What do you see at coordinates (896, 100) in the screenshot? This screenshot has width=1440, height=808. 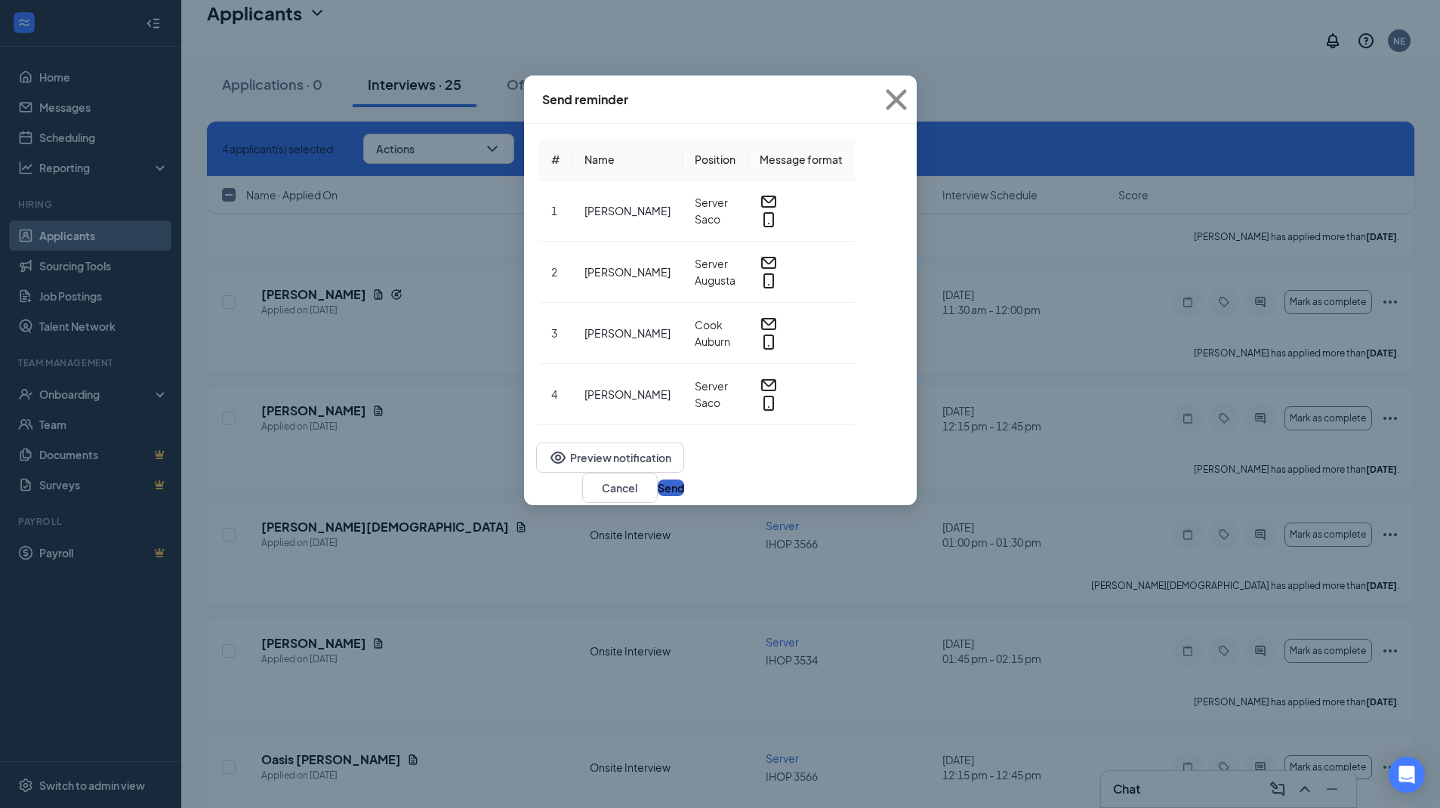 I see `svg: Cross` at bounding box center [896, 100].